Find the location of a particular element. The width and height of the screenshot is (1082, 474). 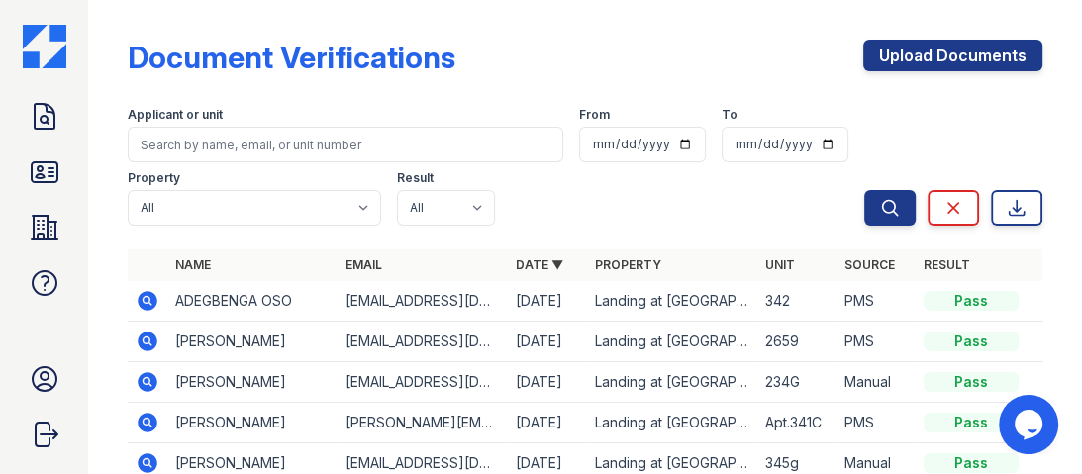

label: Result is located at coordinates (415, 178).